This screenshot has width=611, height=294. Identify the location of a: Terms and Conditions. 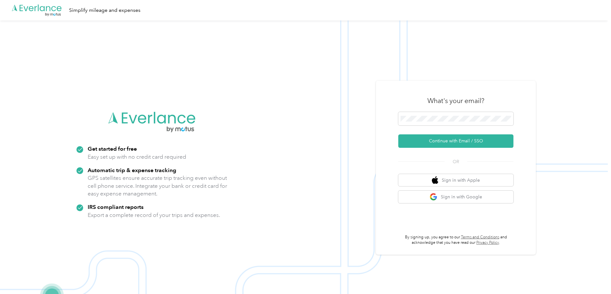
(480, 237).